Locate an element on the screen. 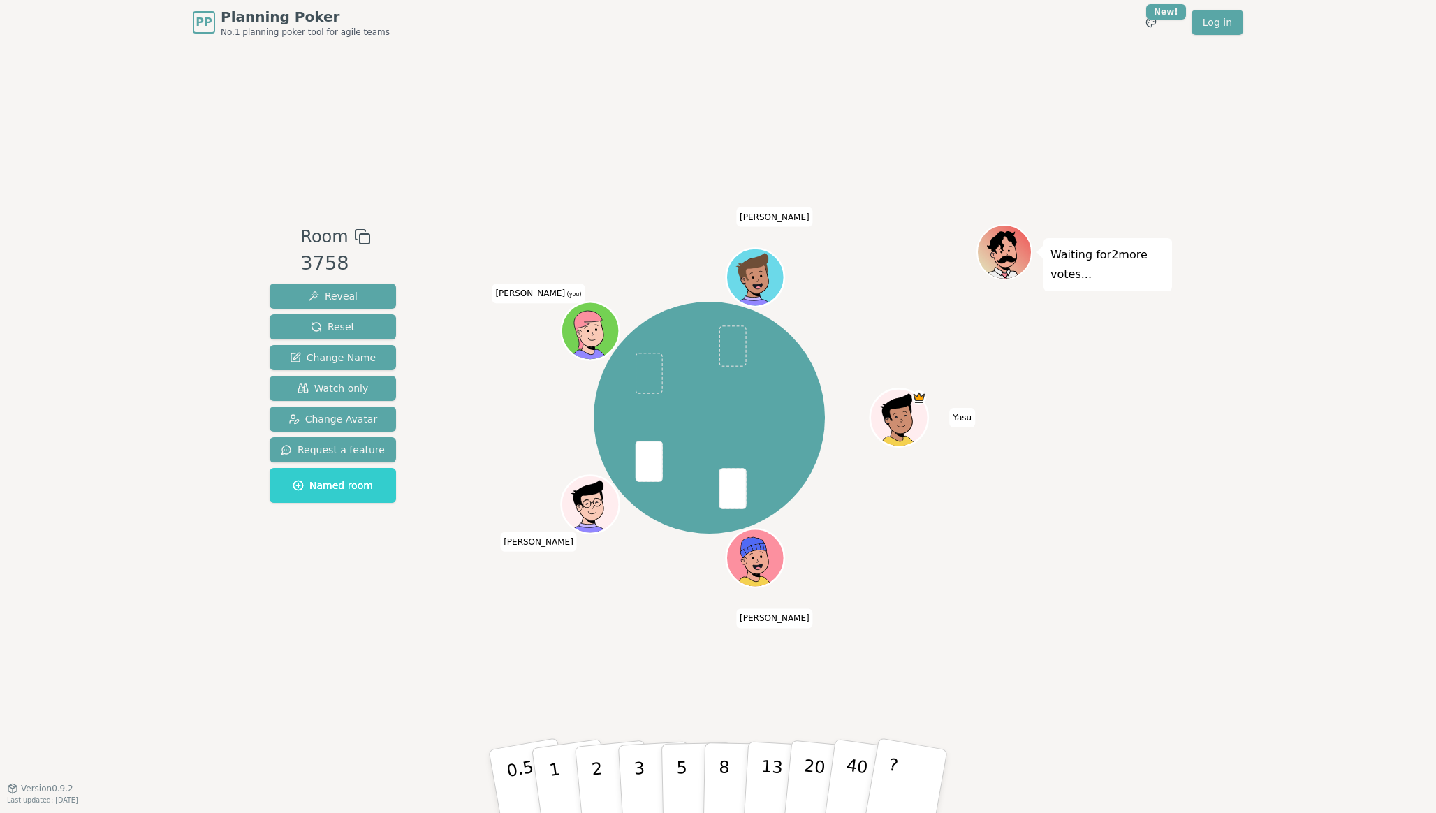 The image size is (1436, 813). a: PPPlanning PokerNo.1 planning poker tool for agile teams is located at coordinates (291, 22).